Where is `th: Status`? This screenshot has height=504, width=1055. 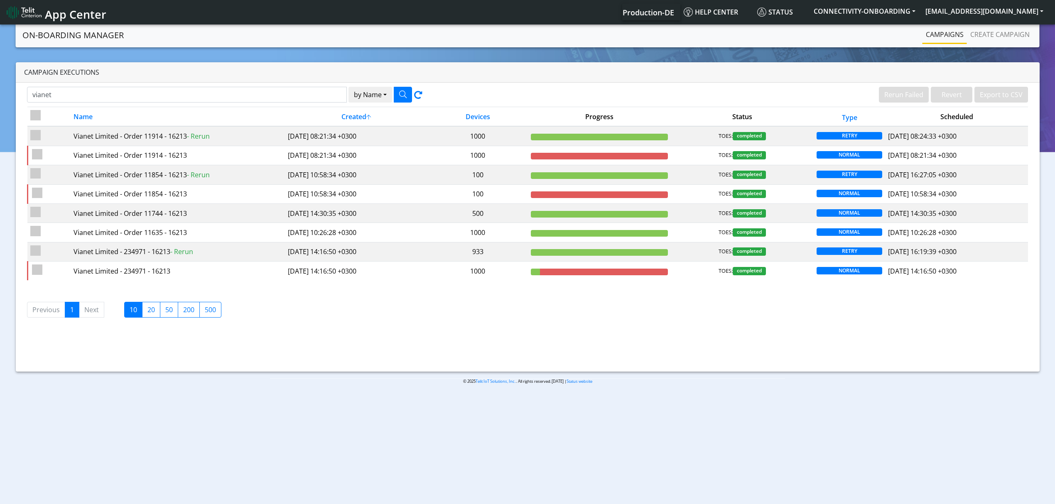 th: Status is located at coordinates (742, 117).